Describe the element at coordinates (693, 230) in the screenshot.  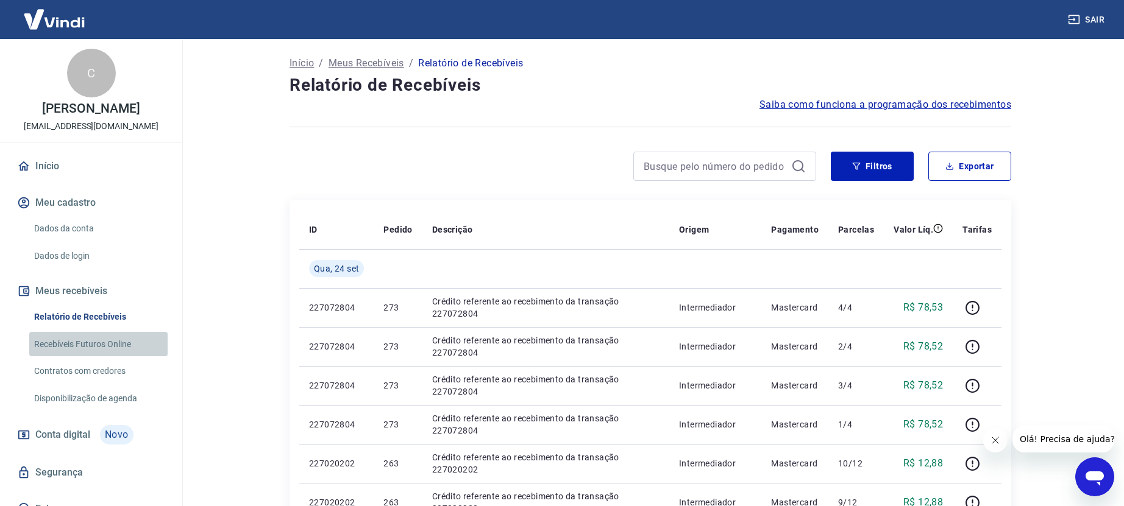
I see `p: Origem` at that location.